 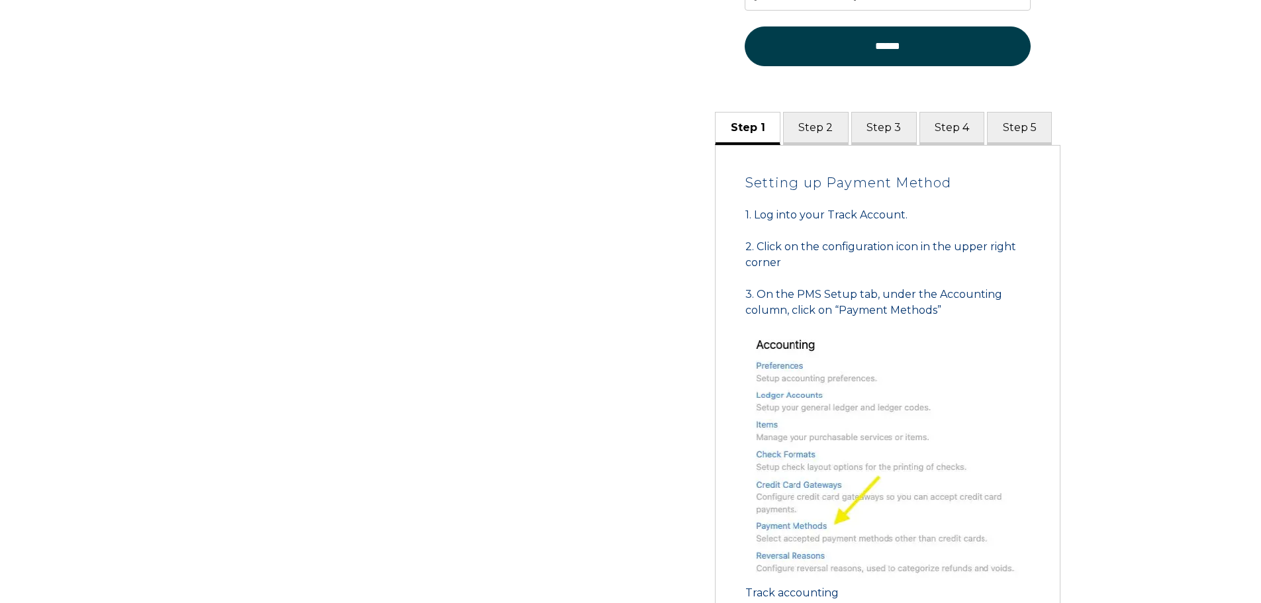 What do you see at coordinates (888, 457) in the screenshot?
I see `img: Track accounting` at bounding box center [888, 457].